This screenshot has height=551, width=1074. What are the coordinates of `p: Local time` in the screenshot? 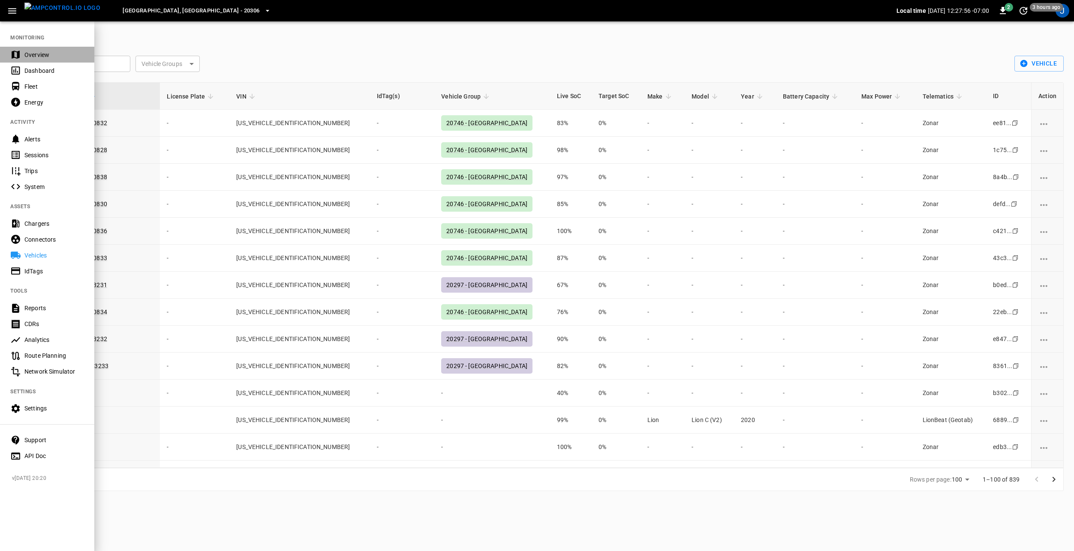 It's located at (911, 11).